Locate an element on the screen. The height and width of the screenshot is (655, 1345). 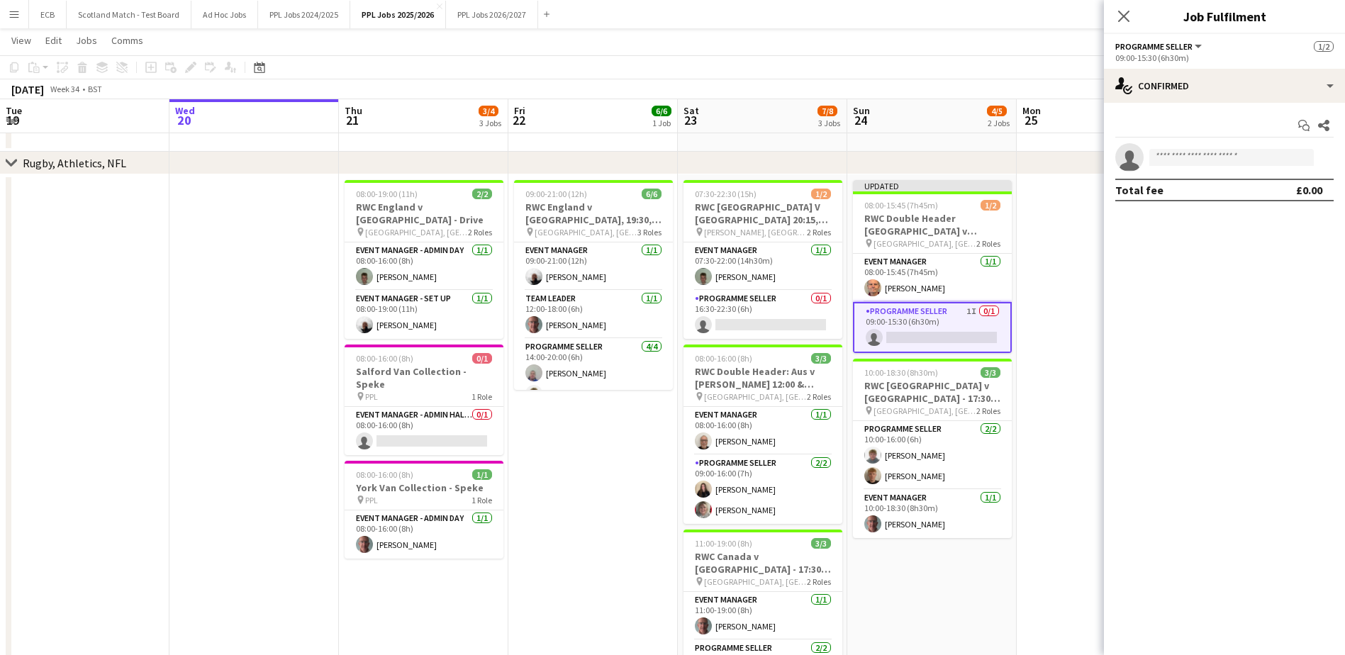
button: Scotland Match - Test Board is located at coordinates (129, 14).